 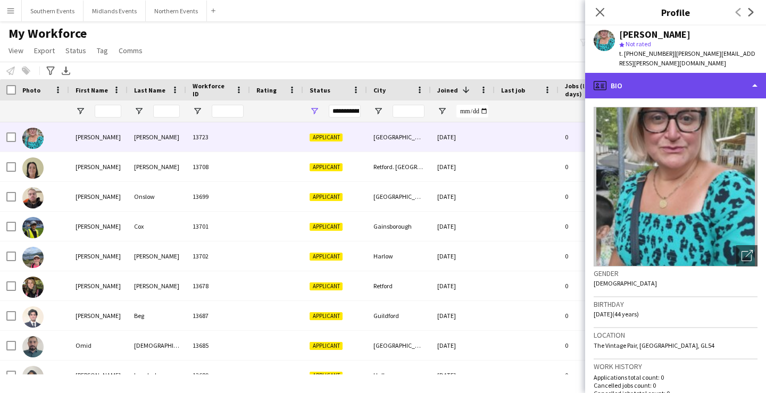 I want to click on span: Rating, so click(x=267, y=90).